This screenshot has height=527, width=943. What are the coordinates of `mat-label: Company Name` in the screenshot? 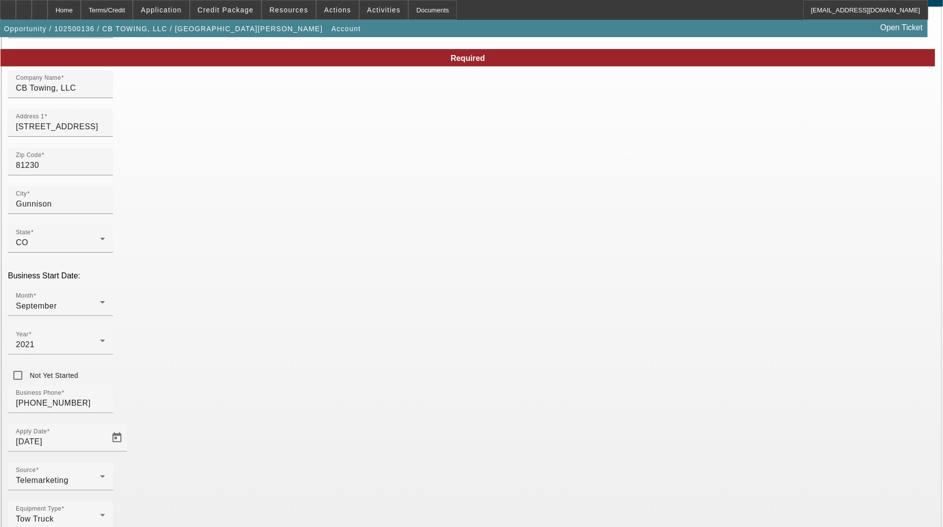 It's located at (38, 78).